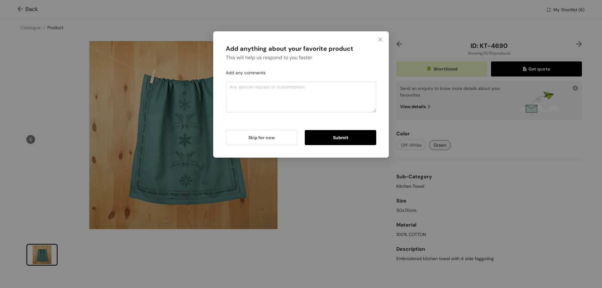 This screenshot has width=602, height=288. I want to click on button: Close, so click(380, 40).